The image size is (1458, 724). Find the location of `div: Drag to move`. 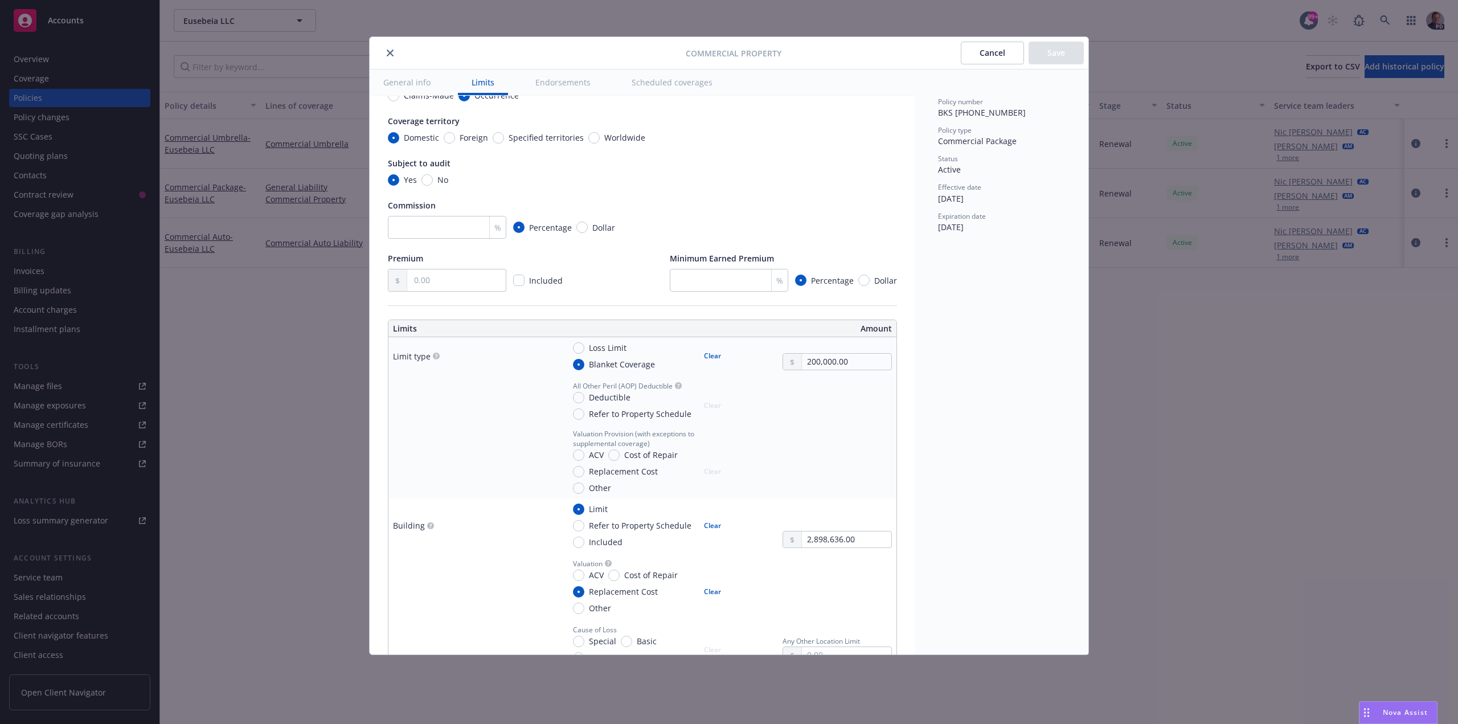

div: Drag to move is located at coordinates (1367, 713).